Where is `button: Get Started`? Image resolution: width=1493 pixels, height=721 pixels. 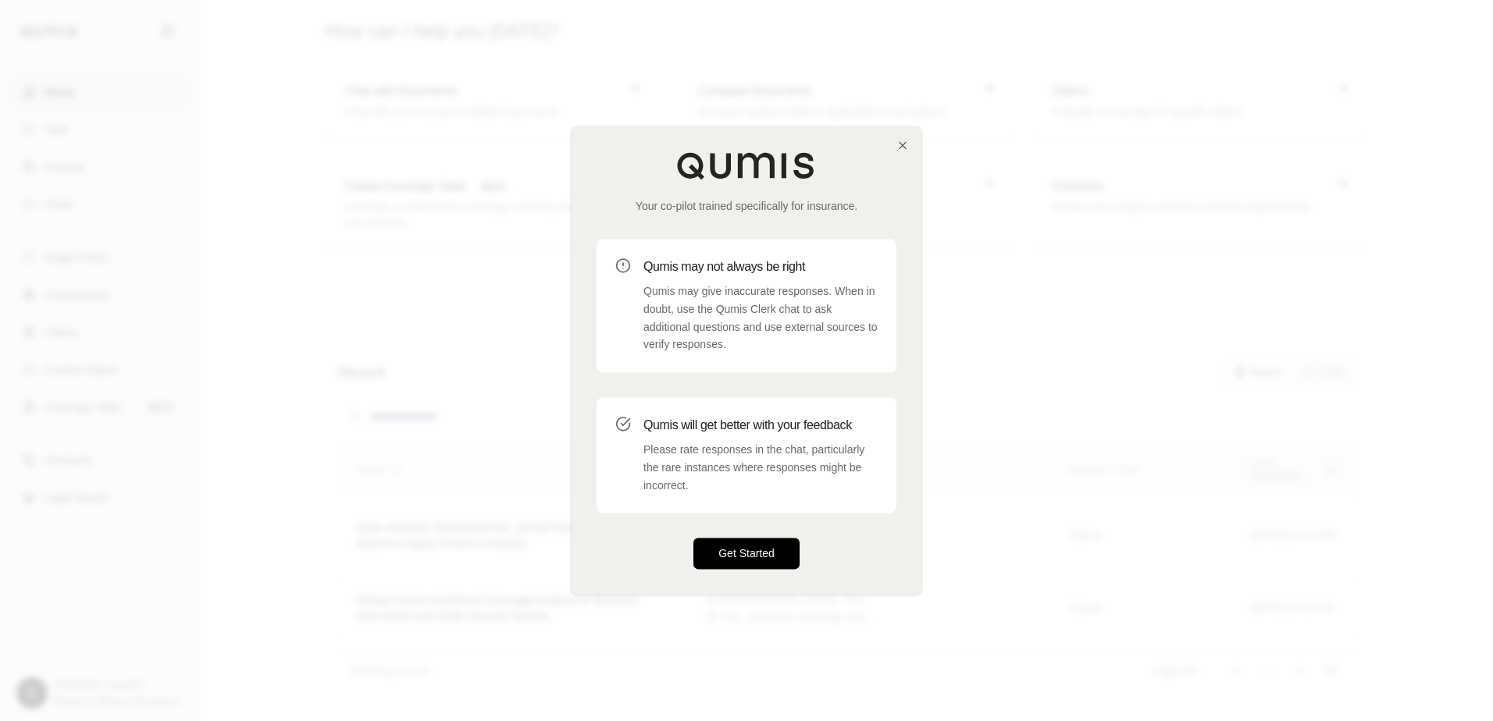
button: Get Started is located at coordinates (746, 554).